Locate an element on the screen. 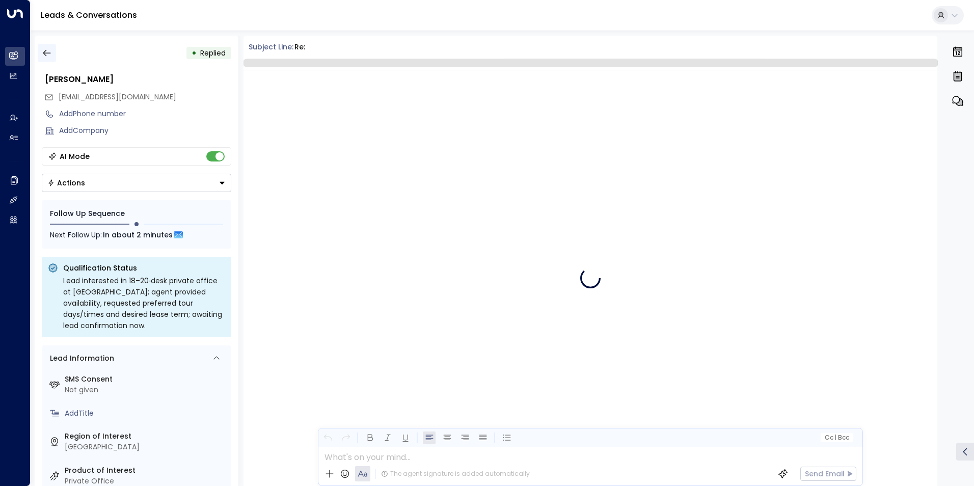  div: AddPhone number is located at coordinates (145, 114).